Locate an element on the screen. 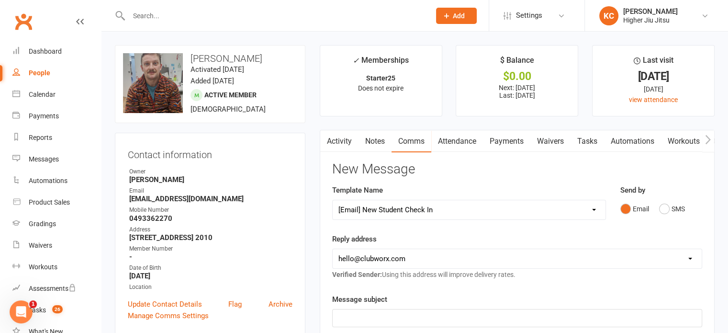  a: Messages is located at coordinates (56, 159).